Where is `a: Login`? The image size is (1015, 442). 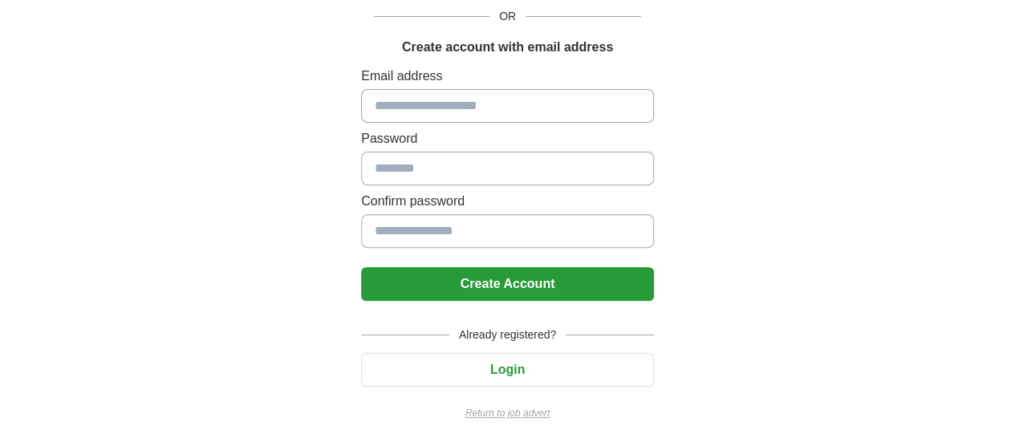 a: Login is located at coordinates (507, 369).